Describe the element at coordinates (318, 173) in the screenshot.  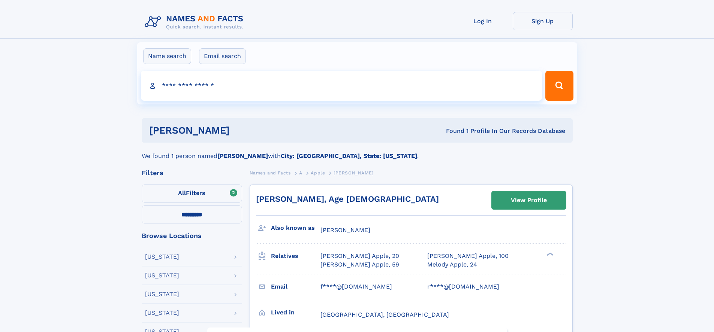
I see `a: Apple` at that location.